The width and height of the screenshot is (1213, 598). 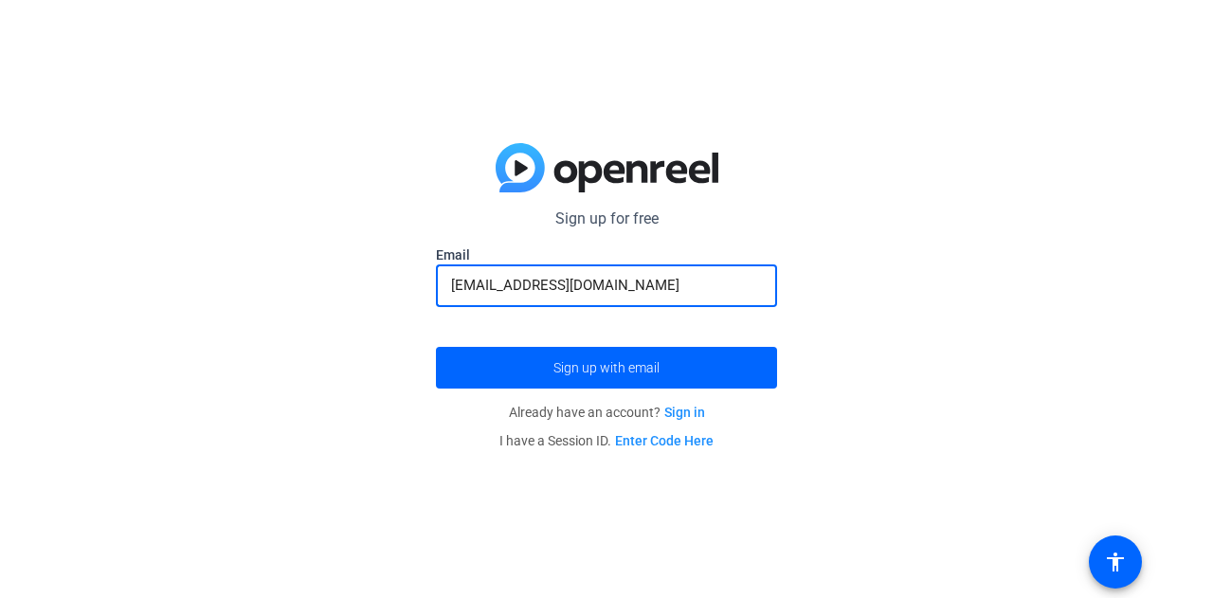 What do you see at coordinates (606, 255) in the screenshot?
I see `label: Email` at bounding box center [606, 255].